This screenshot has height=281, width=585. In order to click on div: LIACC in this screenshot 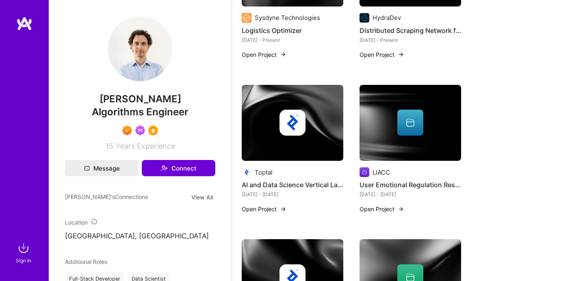, I will do `click(381, 172)`.